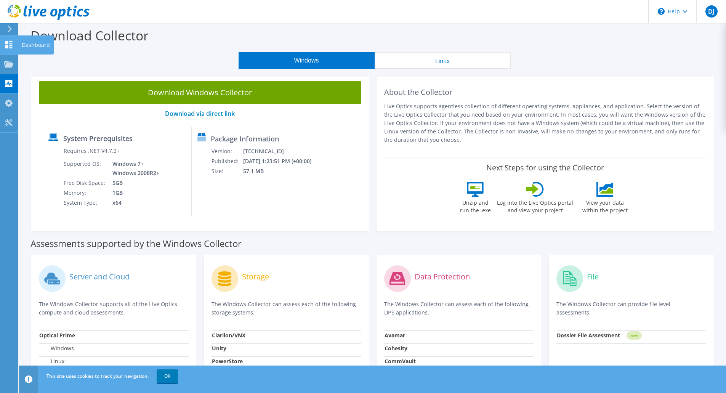 This screenshot has width=726, height=393. What do you see at coordinates (711, 11) in the screenshot?
I see `span: DJ` at bounding box center [711, 11].